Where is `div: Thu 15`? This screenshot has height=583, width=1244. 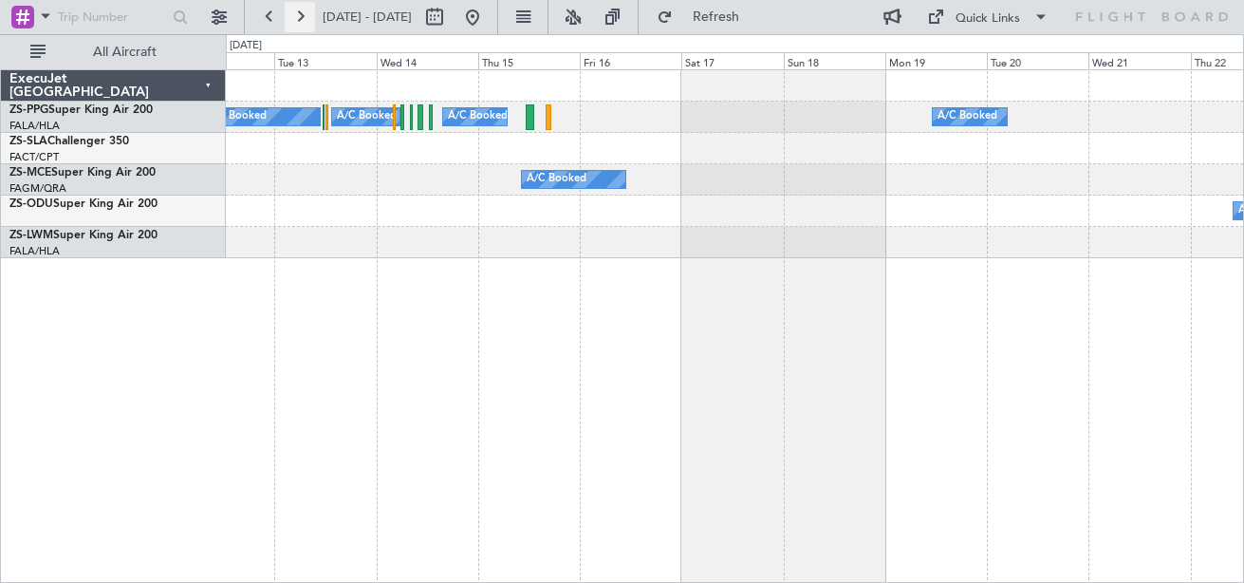
div: Thu 15 is located at coordinates (528, 61).